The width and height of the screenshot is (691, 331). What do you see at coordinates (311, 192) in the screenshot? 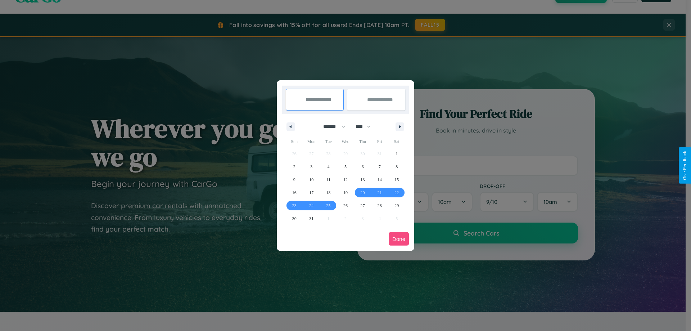
I see `button: 17` at bounding box center [311, 192].